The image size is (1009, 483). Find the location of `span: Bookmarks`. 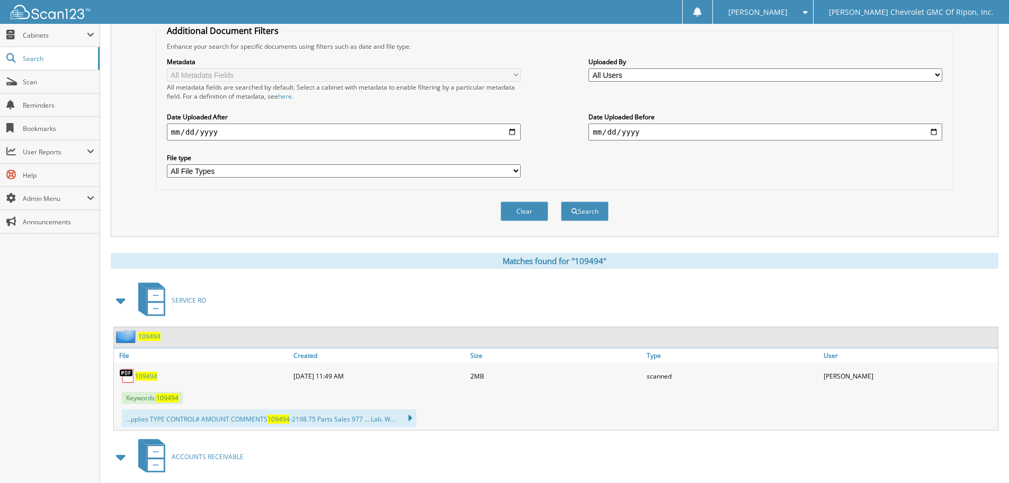

span: Bookmarks is located at coordinates (58, 128).